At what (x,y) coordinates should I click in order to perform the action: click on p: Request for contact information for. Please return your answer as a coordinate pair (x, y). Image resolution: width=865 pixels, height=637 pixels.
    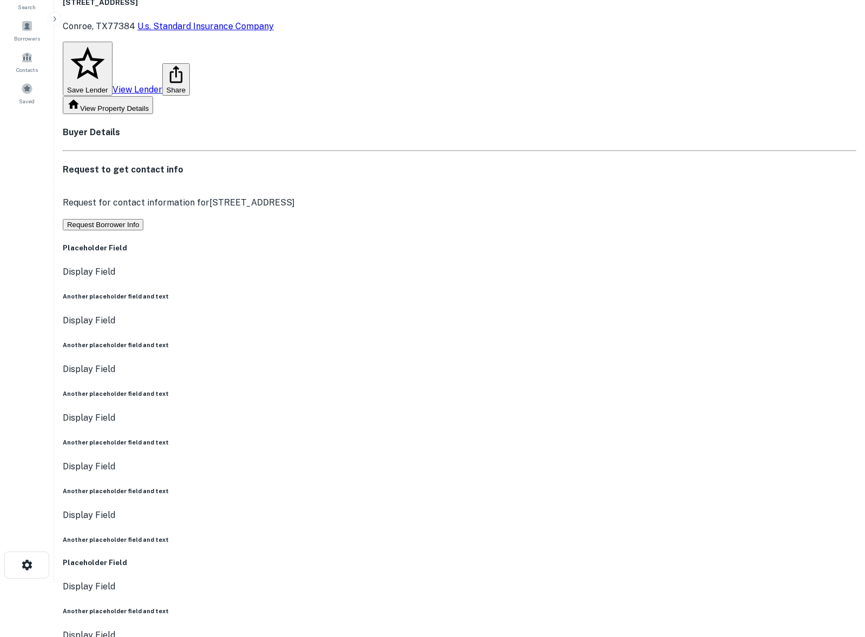
    Looking at the image, I should click on (136, 203).